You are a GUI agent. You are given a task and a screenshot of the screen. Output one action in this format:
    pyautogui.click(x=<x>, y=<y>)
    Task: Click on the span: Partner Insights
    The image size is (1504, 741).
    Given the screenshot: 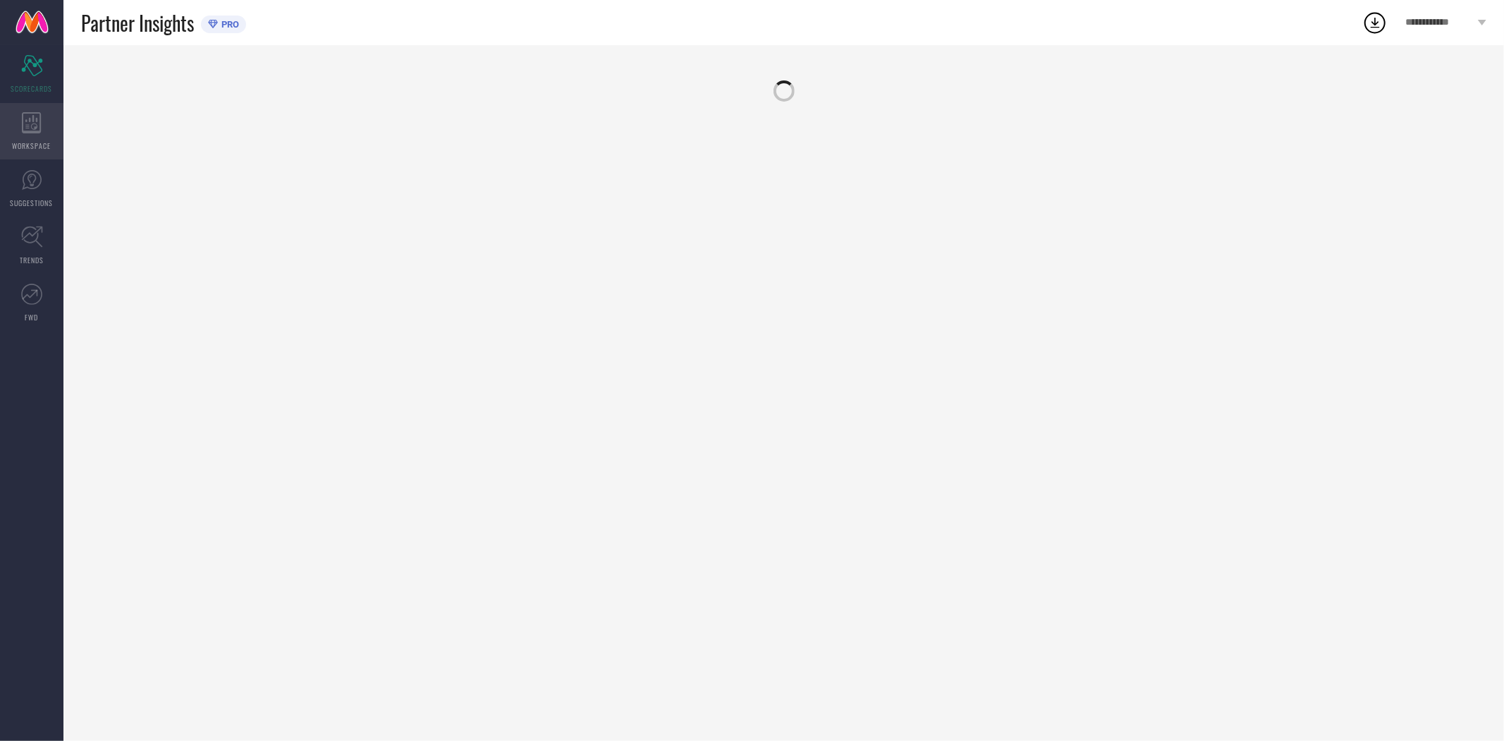 What is the action you would take?
    pyautogui.click(x=138, y=23)
    